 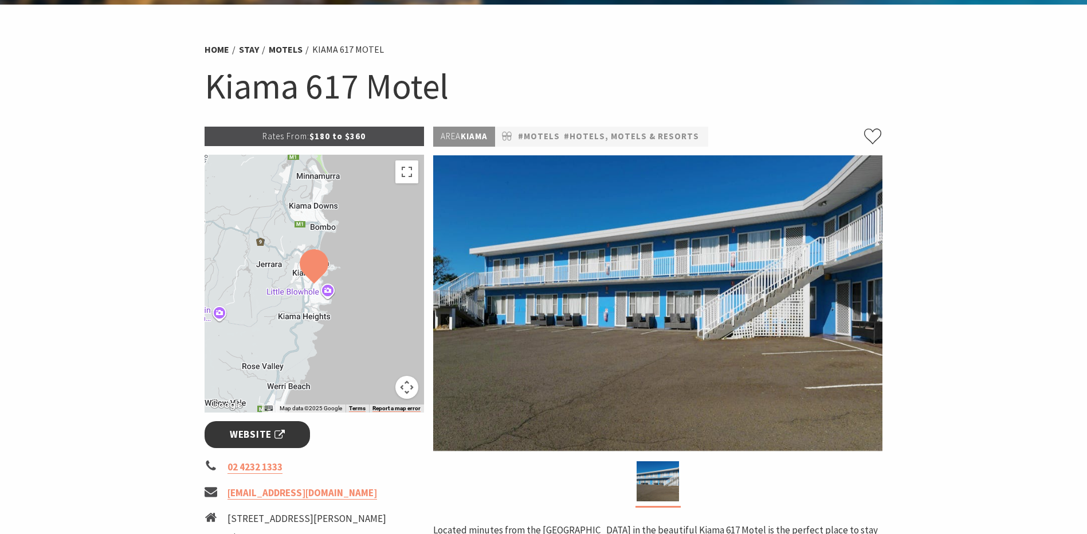 I want to click on a: Motels, so click(x=285, y=49).